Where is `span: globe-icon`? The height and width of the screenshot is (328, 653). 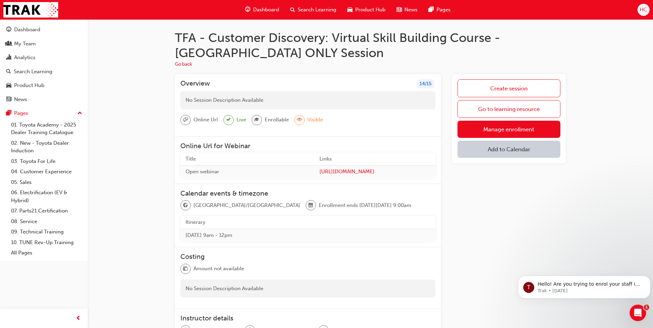 span: globe-icon is located at coordinates (185, 206).